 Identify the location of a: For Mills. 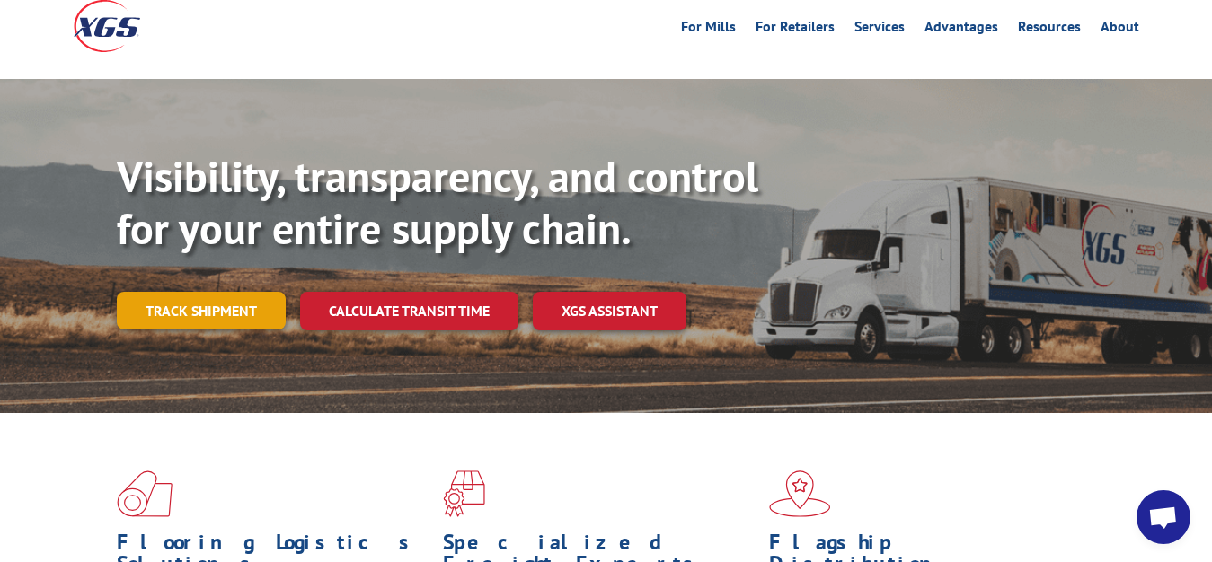
(708, 30).